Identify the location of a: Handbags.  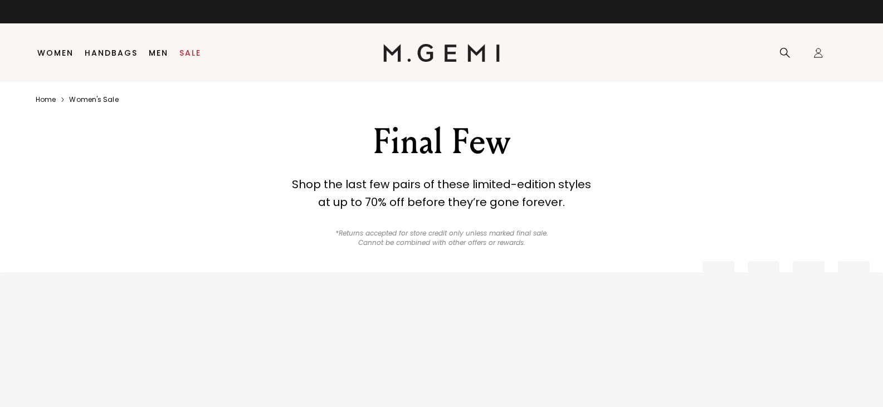
(111, 53).